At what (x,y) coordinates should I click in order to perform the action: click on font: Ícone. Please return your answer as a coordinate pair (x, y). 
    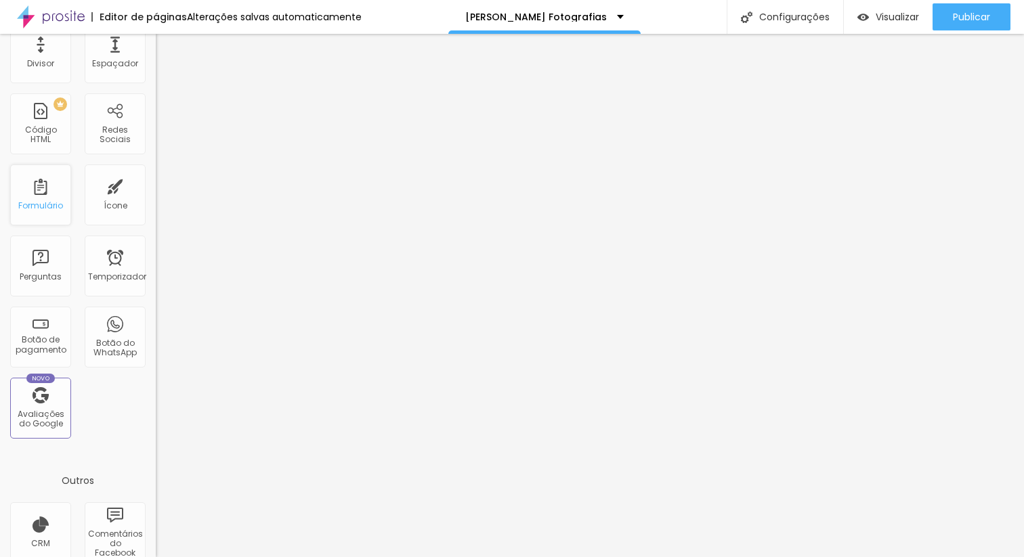
    Looking at the image, I should click on (115, 205).